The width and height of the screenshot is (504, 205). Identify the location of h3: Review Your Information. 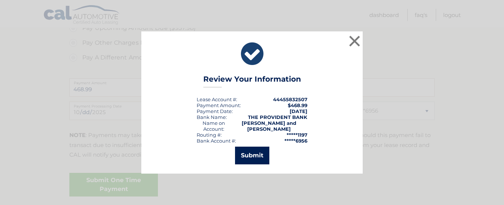
(252, 81).